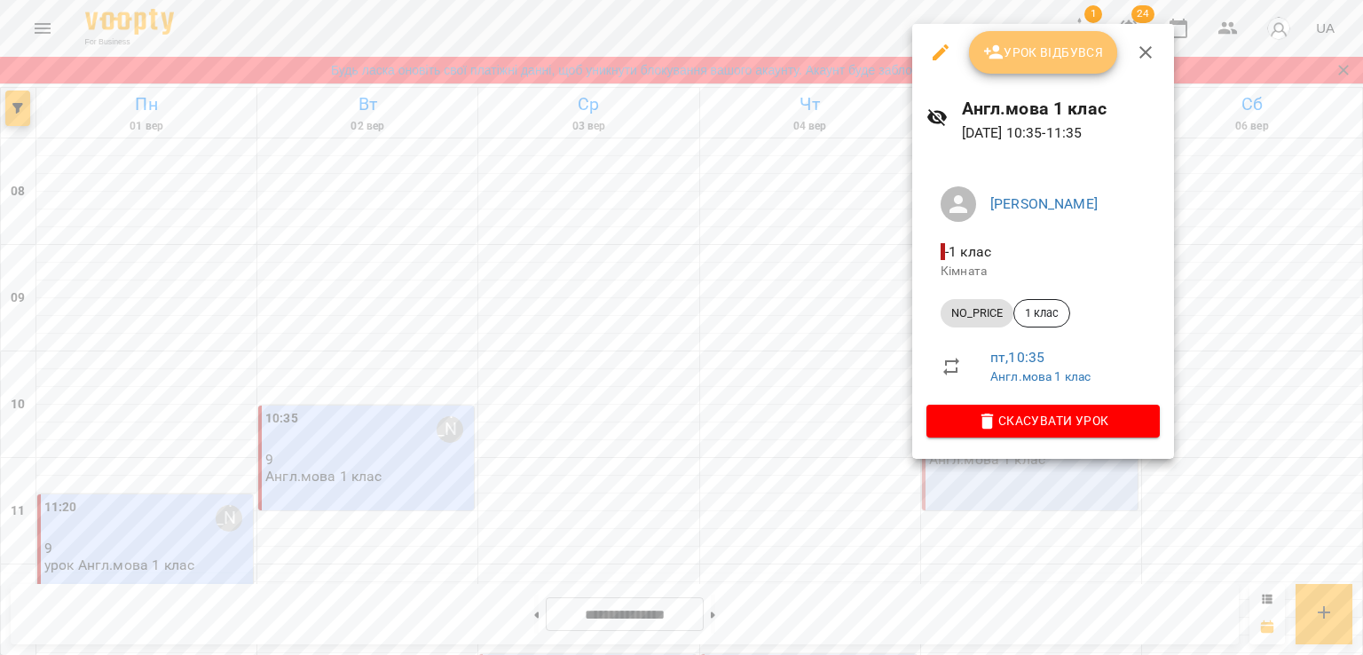  Describe the element at coordinates (1017, 357) in the screenshot. I see `a: пт , 10:35` at that location.